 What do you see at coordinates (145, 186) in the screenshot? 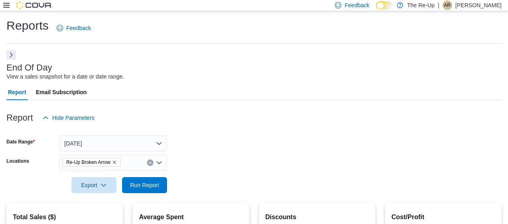
I see `span: Run Report` at bounding box center [145, 186].